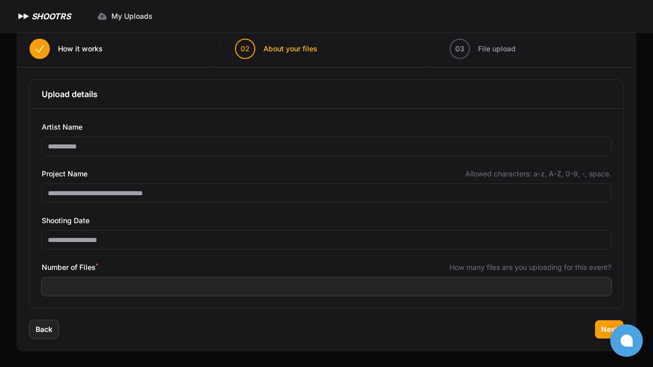 This screenshot has height=367, width=653. I want to click on span: Number of Files, so click(70, 267).